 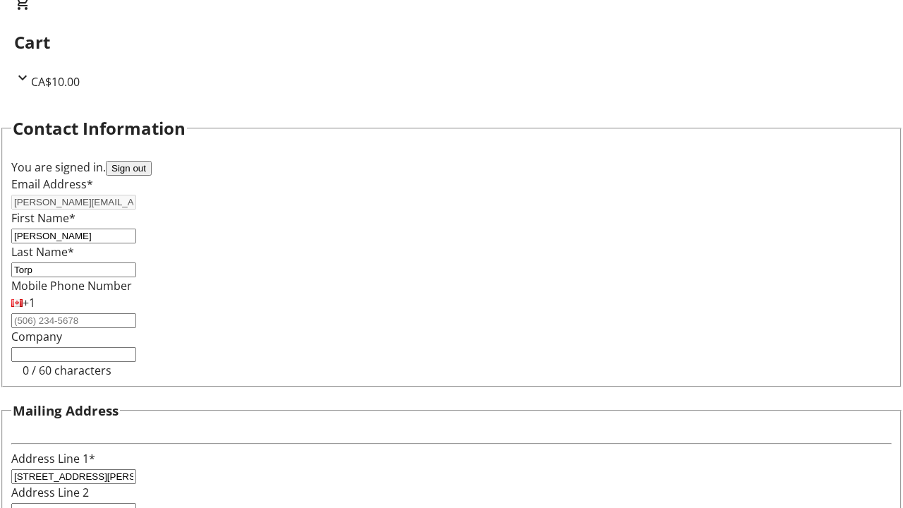 I want to click on label: Address Line 2, so click(x=50, y=493).